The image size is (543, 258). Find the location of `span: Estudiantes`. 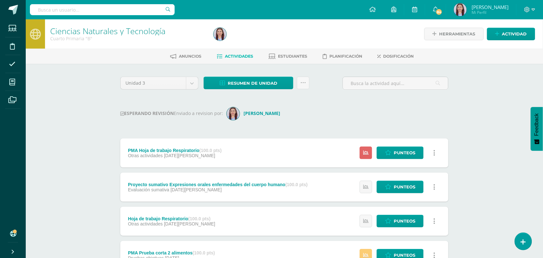

span: Estudiantes is located at coordinates (292, 56).